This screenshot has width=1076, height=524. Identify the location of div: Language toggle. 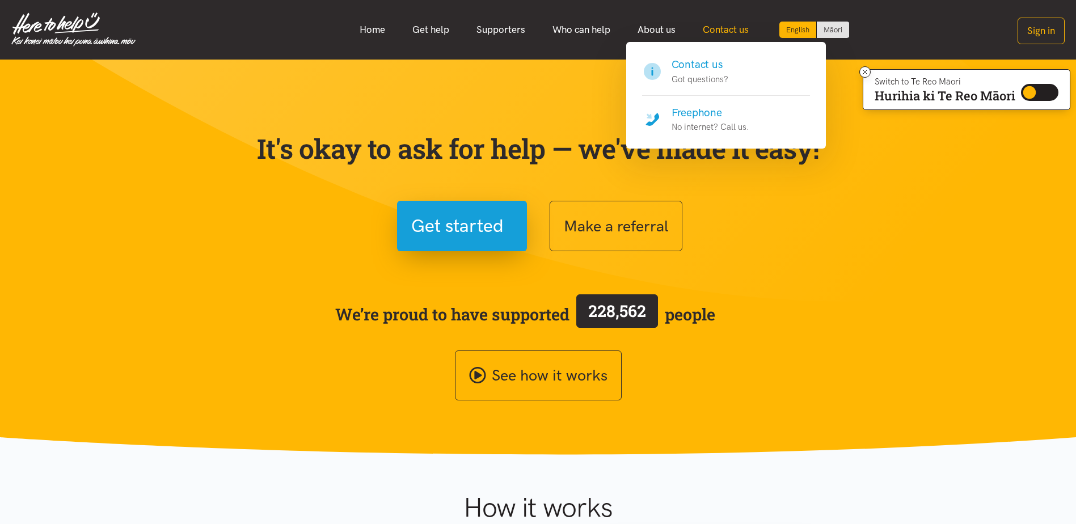
(815, 30).